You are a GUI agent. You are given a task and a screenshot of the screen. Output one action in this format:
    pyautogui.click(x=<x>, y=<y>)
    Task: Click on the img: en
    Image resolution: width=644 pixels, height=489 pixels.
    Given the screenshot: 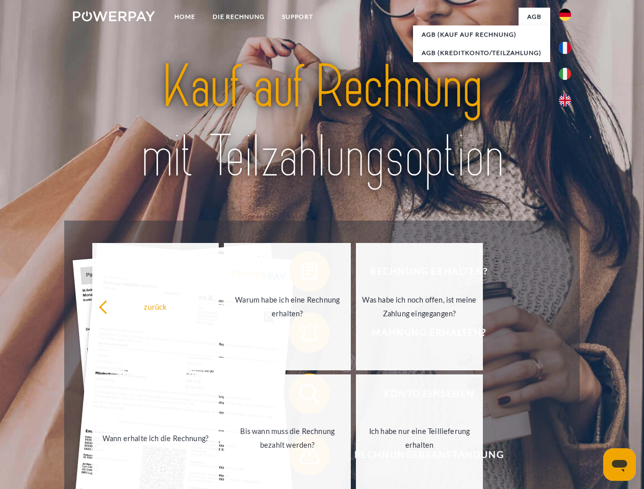 What is the action you would take?
    pyautogui.click(x=565, y=100)
    